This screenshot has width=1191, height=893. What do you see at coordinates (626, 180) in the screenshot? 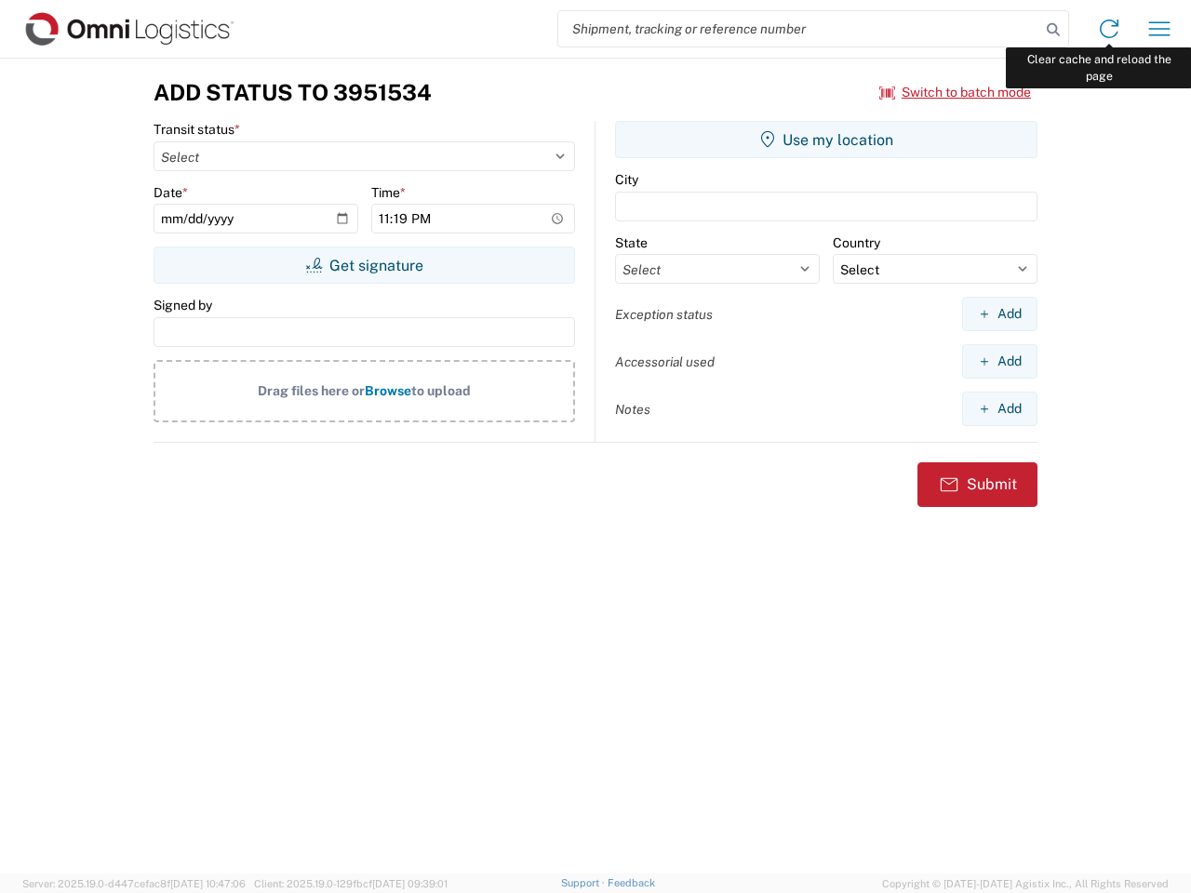
I see `label: City` at bounding box center [626, 180].